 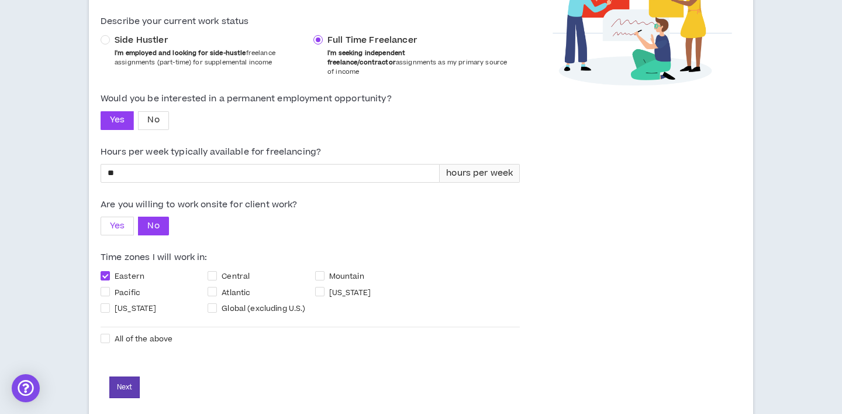 What do you see at coordinates (180, 53) in the screenshot?
I see `b: I'm employed and looking for side-hustle` at bounding box center [180, 53].